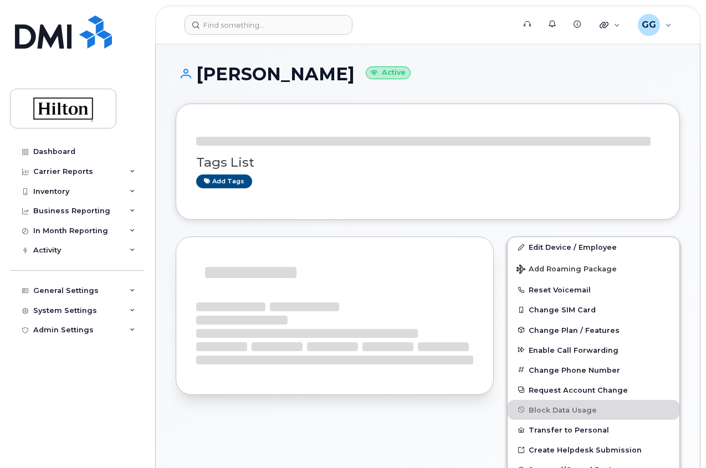  Describe the element at coordinates (388, 73) in the screenshot. I see `small: Active` at that location.